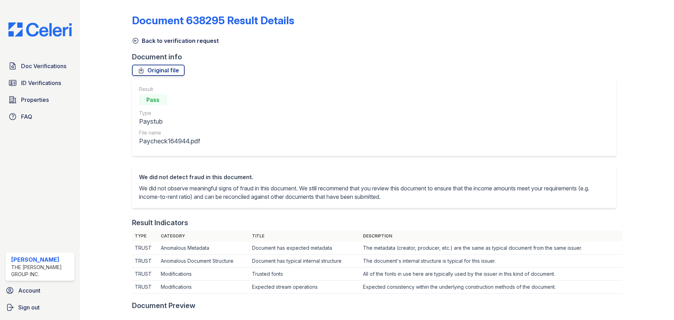 The width and height of the screenshot is (674, 320). Describe the element at coordinates (164, 305) in the screenshot. I see `div: Document Preview` at that location.